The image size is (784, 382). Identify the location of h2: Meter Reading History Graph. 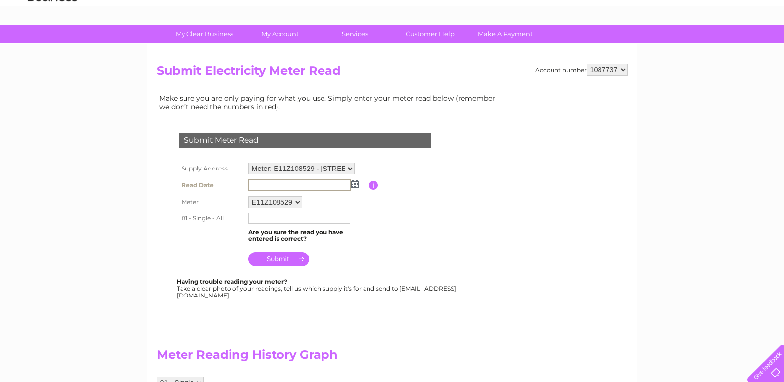
(330, 358).